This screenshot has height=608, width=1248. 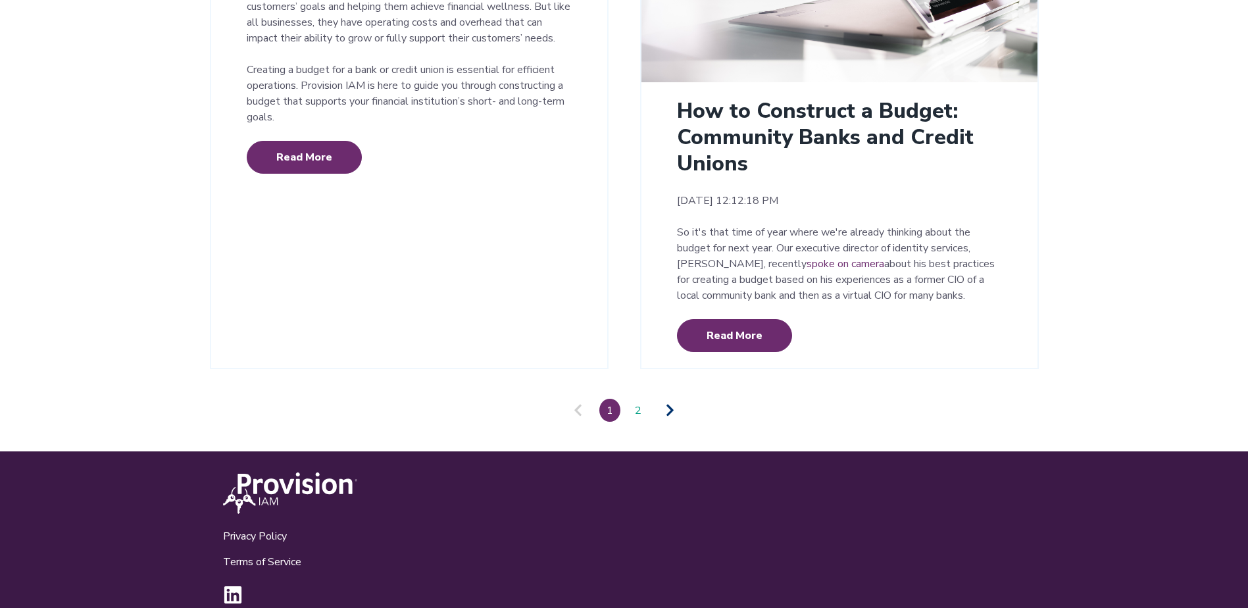 I want to click on a: Go to page 1, so click(x=610, y=410).